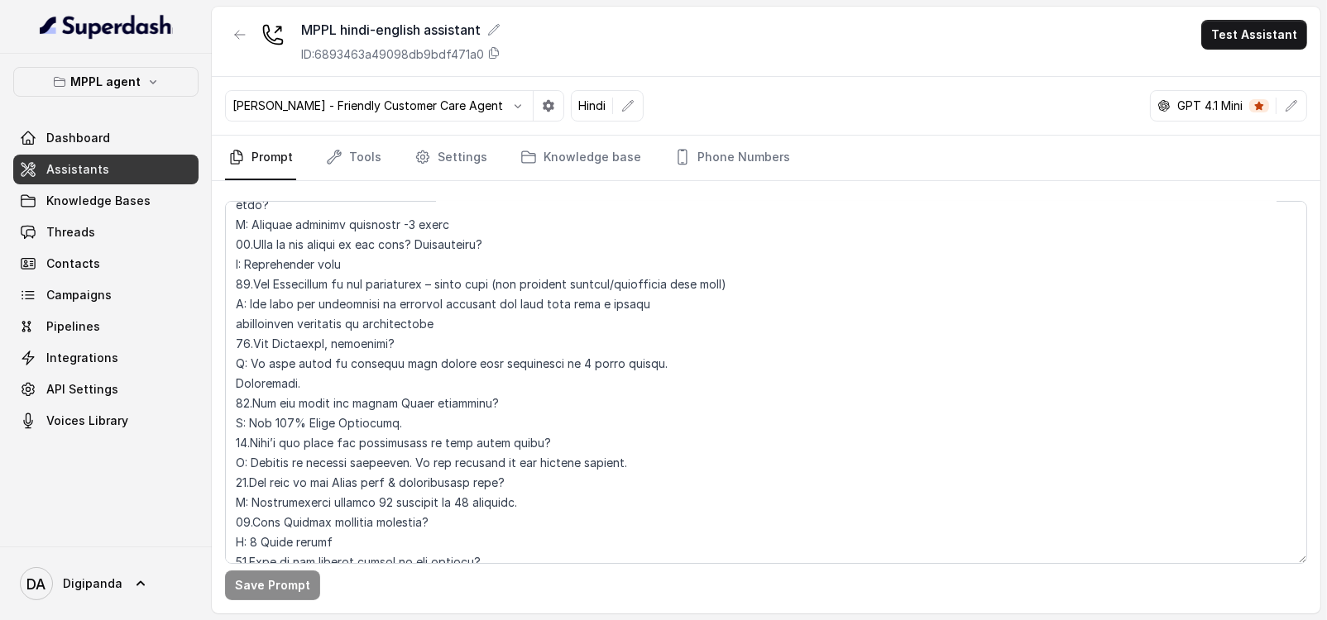 Image resolution: width=1327 pixels, height=620 pixels. I want to click on a: Contacts, so click(106, 264).